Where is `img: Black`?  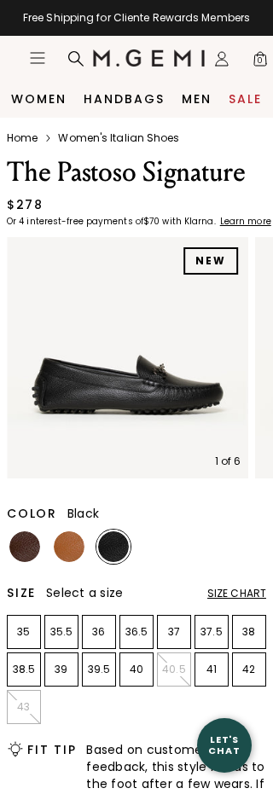
img: Black is located at coordinates (113, 547).